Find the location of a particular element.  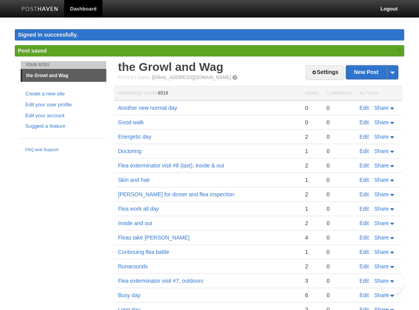

a: Another new normal day is located at coordinates (148, 108).